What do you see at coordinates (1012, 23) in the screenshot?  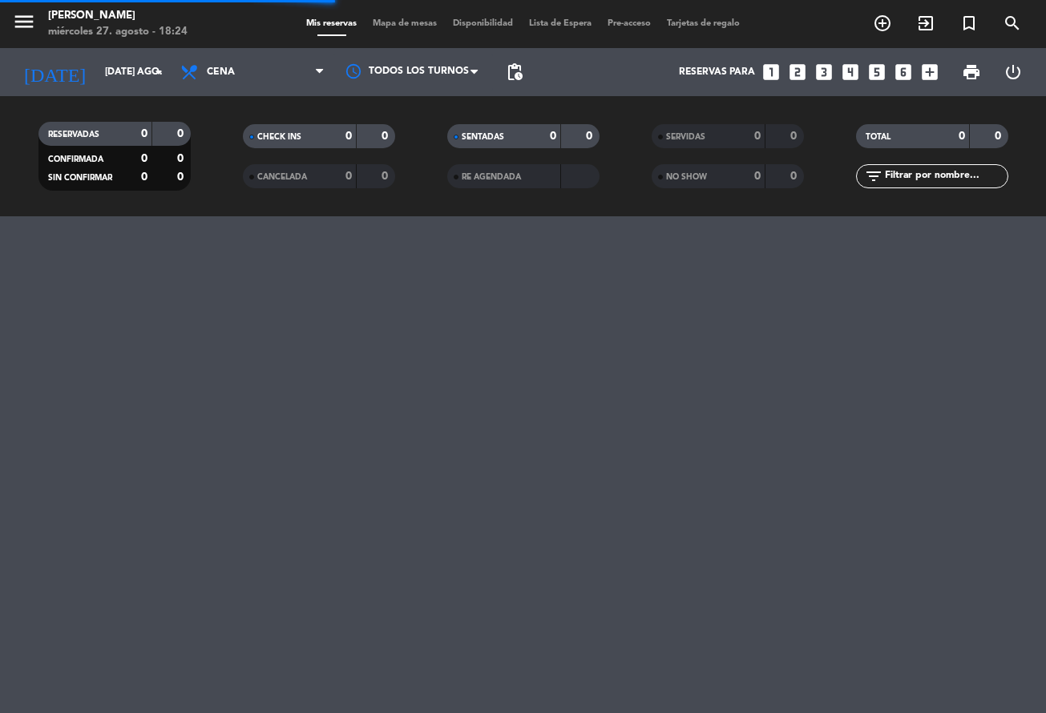 I see `i: search` at bounding box center [1012, 23].